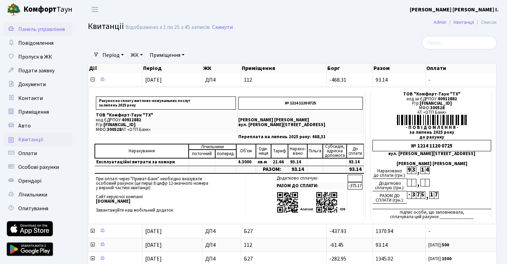 This screenshot has width=507, height=264. What do you see at coordinates (33, 195) in the screenshot?
I see `span: Лічильники` at bounding box center [33, 195].